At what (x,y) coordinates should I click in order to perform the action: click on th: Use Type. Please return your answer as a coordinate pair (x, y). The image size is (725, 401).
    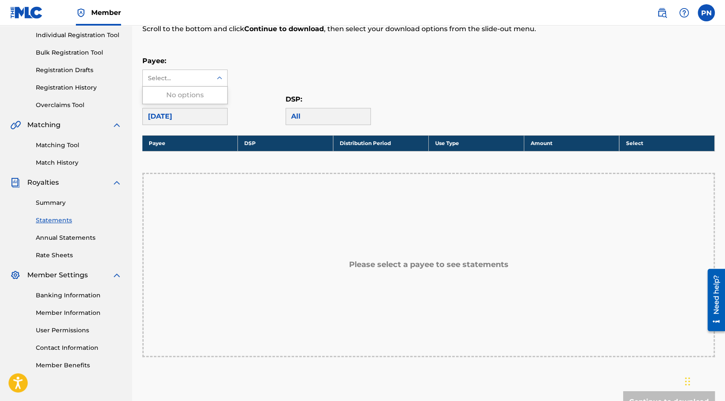
    Looking at the image, I should click on (476, 143).